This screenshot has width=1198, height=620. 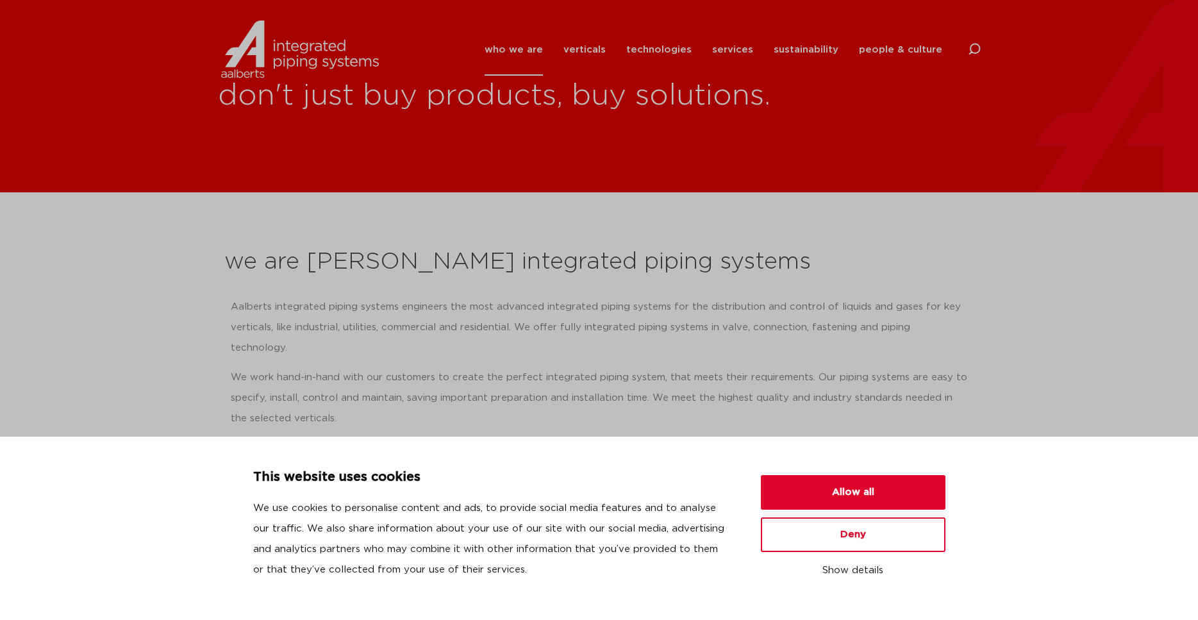 I want to click on button: Allow all, so click(x=853, y=492).